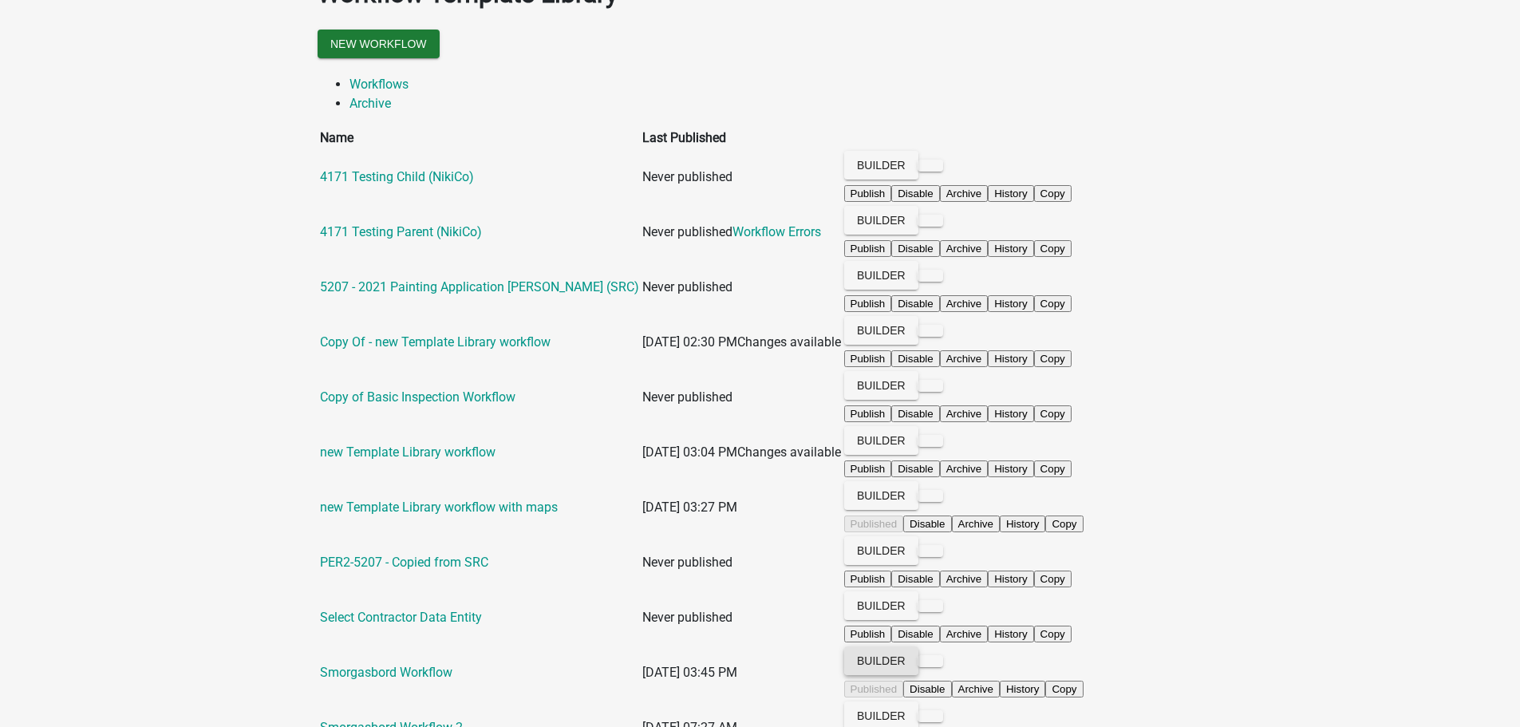 This screenshot has width=1520, height=727. What do you see at coordinates (408, 451) in the screenshot?
I see `a: new Template Library workflow` at bounding box center [408, 451].